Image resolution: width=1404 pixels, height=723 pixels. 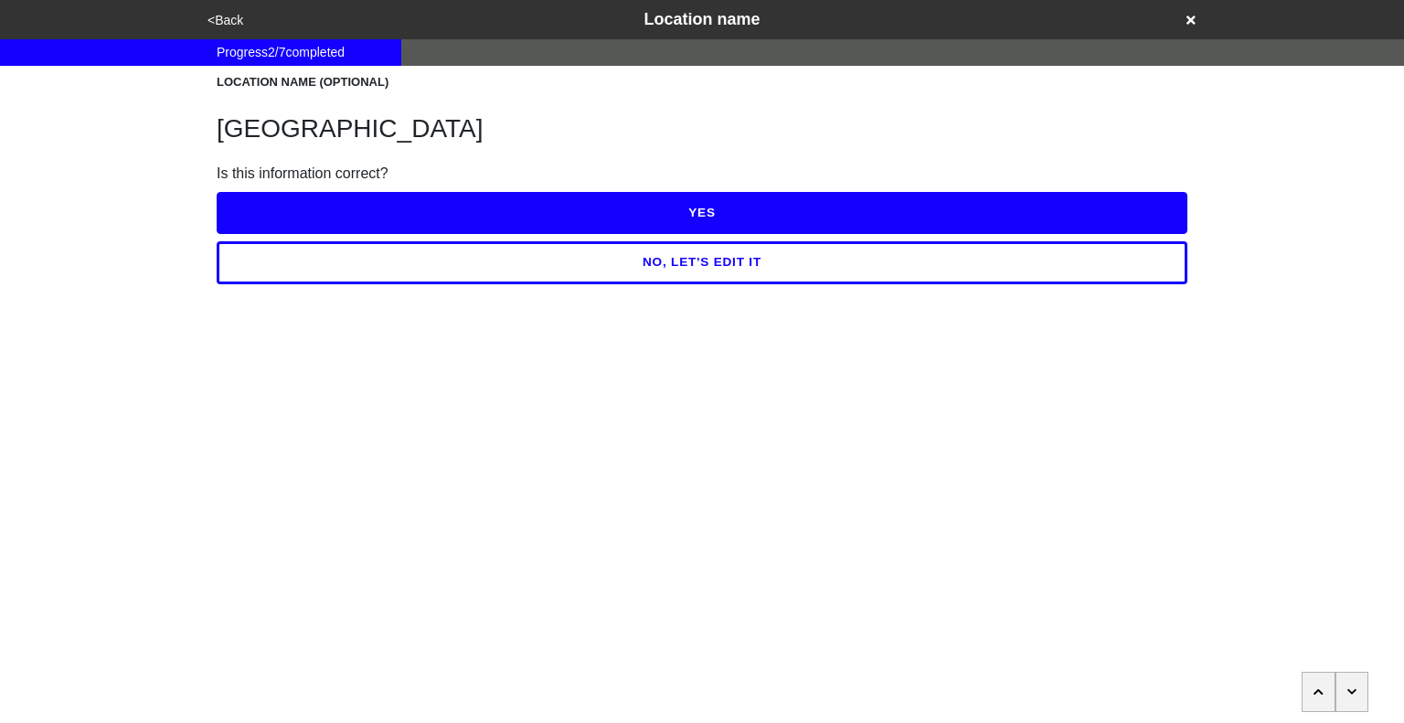 What do you see at coordinates (225, 20) in the screenshot?
I see `button: <Back` at bounding box center [225, 20].